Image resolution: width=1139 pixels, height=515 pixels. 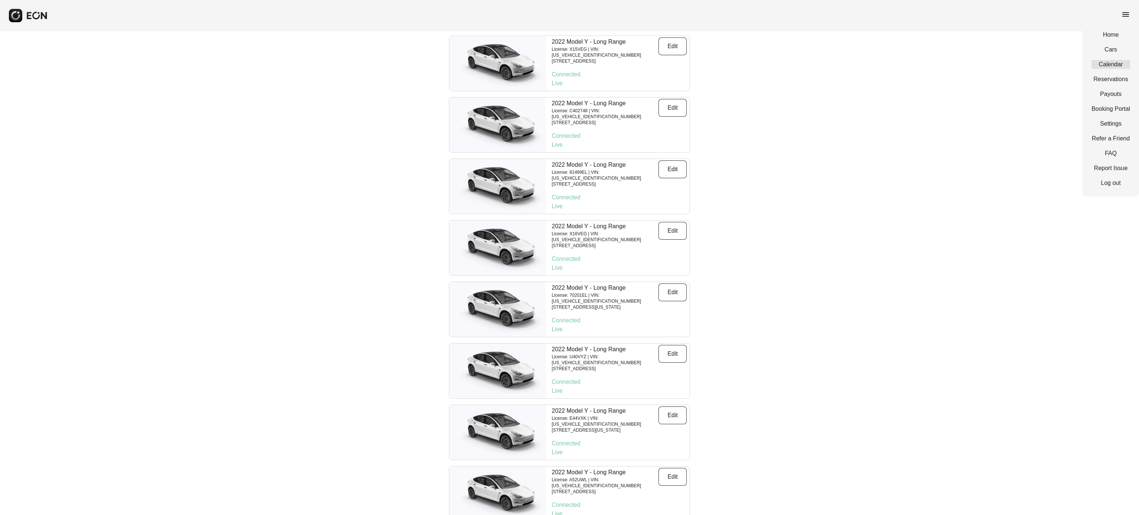 What do you see at coordinates (1110, 50) in the screenshot?
I see `a: Cars` at bounding box center [1110, 50].